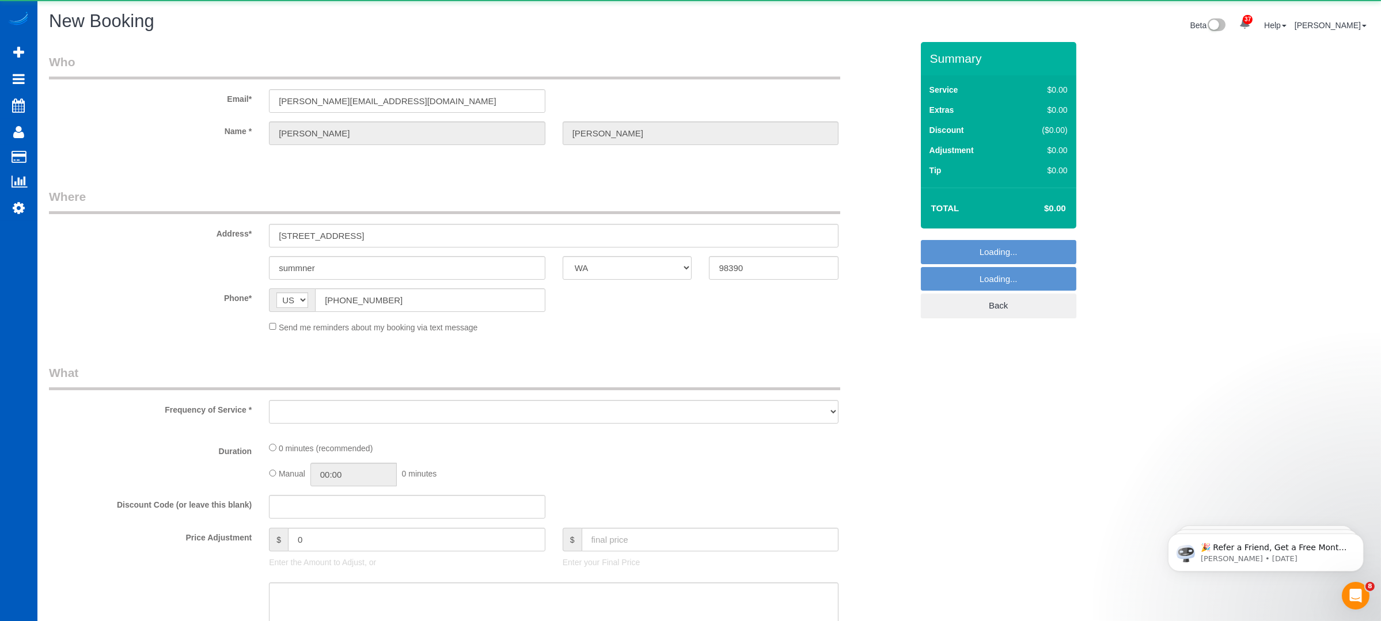 Image resolution: width=1381 pixels, height=621 pixels. Describe the element at coordinates (124, 39) in the screenshot. I see `p: 🎉 Refer a Friend, Get a Free Month! 🎉 Love Automaid? Share the love! When you refer a friend who ...` at that location.